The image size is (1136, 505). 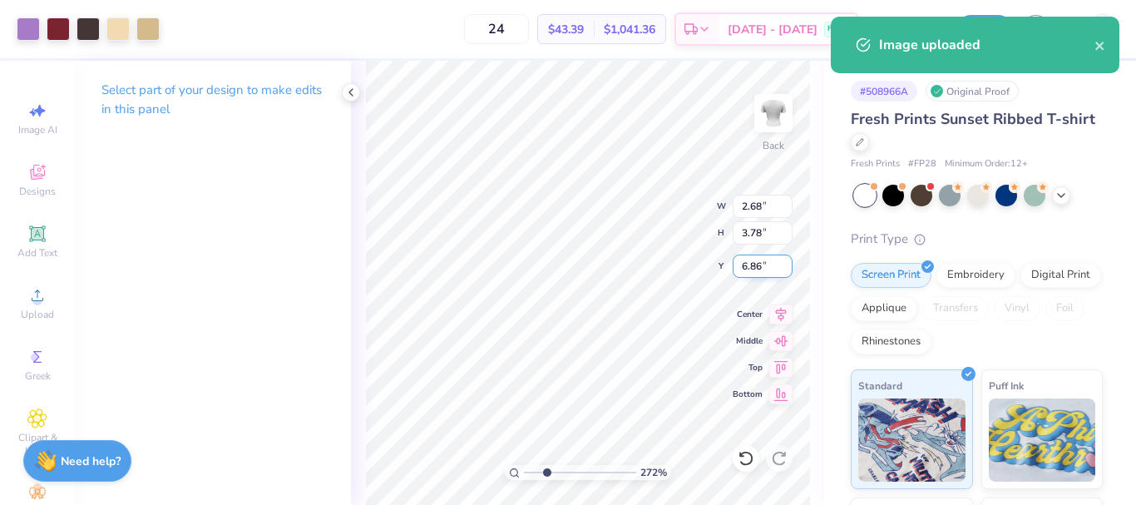 What do you see at coordinates (37, 314) in the screenshot?
I see `span: Upload` at bounding box center [37, 314].